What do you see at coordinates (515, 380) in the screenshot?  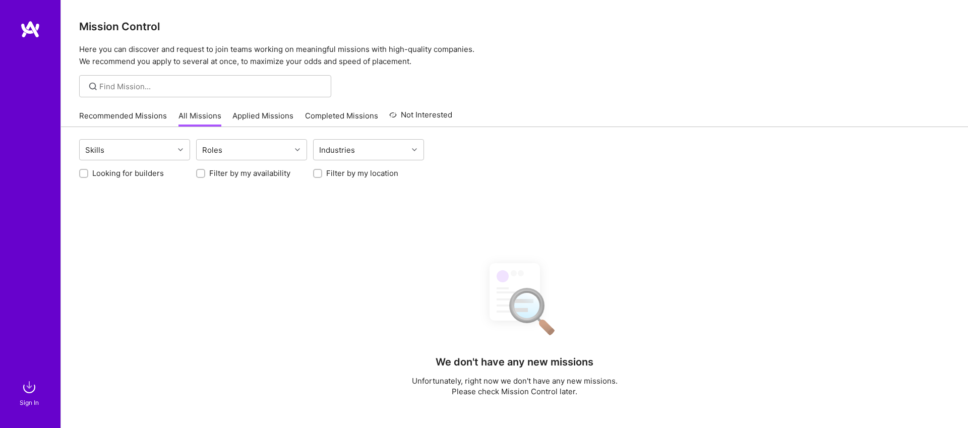 I see `p: Unfortunately, right now we don't have any new missions.` at bounding box center [515, 380].